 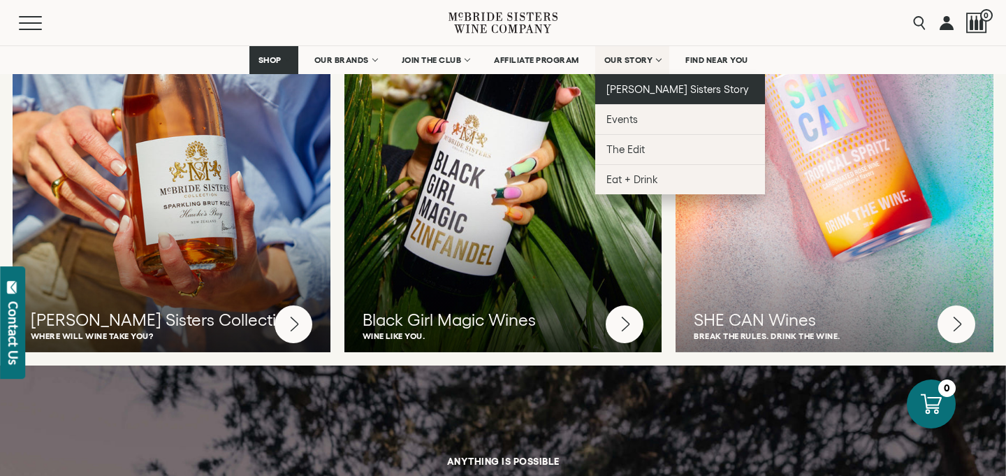 I want to click on span: 0, so click(x=987, y=15).